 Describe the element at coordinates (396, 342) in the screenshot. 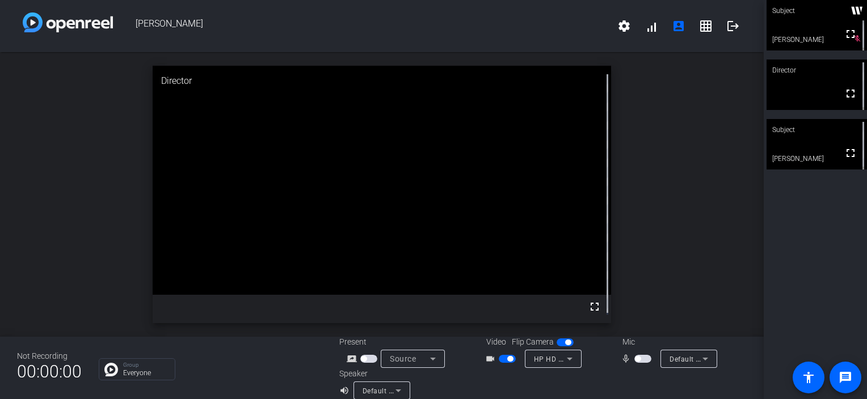

I see `div: Present` at that location.